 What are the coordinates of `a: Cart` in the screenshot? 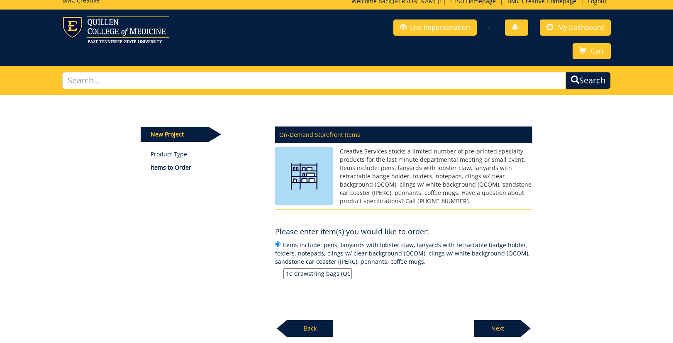 It's located at (592, 51).